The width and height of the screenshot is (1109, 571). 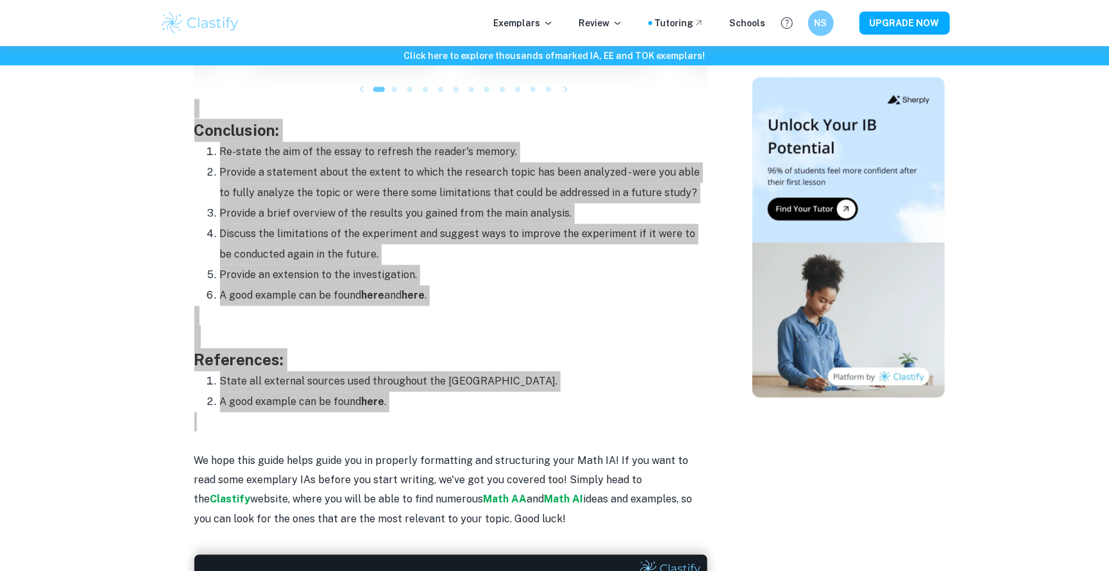 What do you see at coordinates (464, 275) in the screenshot?
I see `li: Provide an extension to the investigation.` at bounding box center [464, 275].